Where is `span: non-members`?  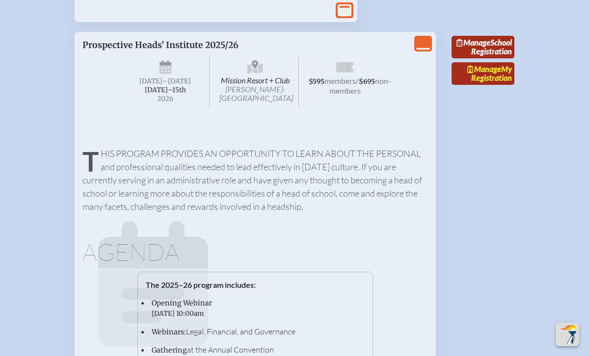 span: non-members is located at coordinates (360, 85).